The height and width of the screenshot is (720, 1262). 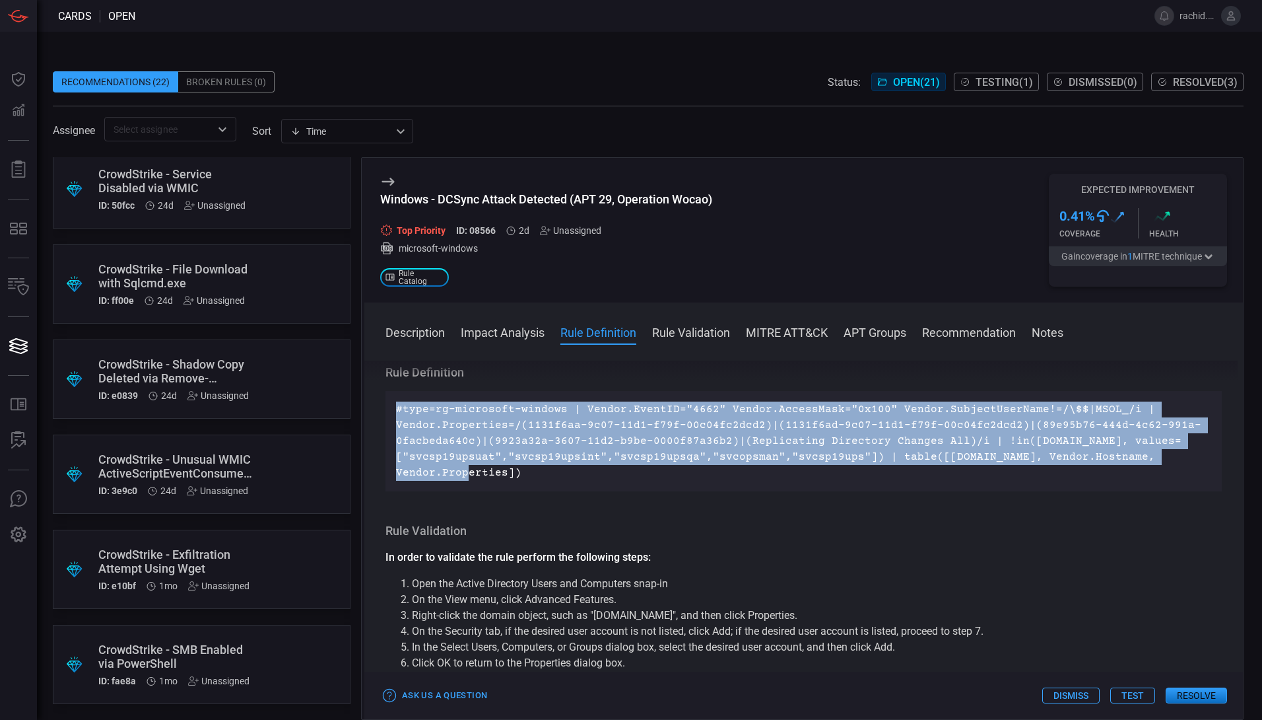 I want to click on span: rachid.gottih, so click(x=1198, y=16).